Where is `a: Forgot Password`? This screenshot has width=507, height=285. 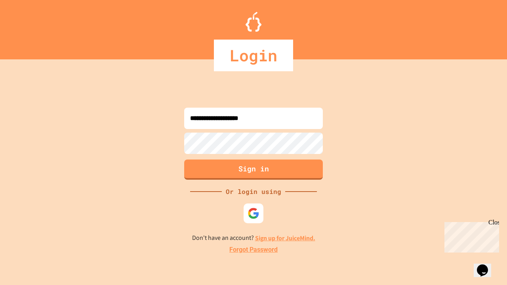
a: Forgot Password is located at coordinates (253, 250).